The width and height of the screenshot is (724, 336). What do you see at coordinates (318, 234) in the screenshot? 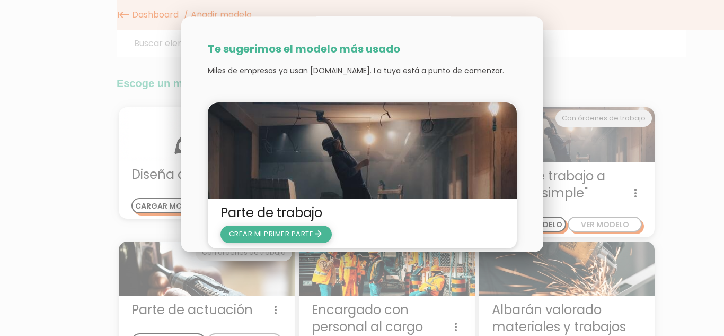
I see `i: arrow_forward` at bounding box center [318, 234].